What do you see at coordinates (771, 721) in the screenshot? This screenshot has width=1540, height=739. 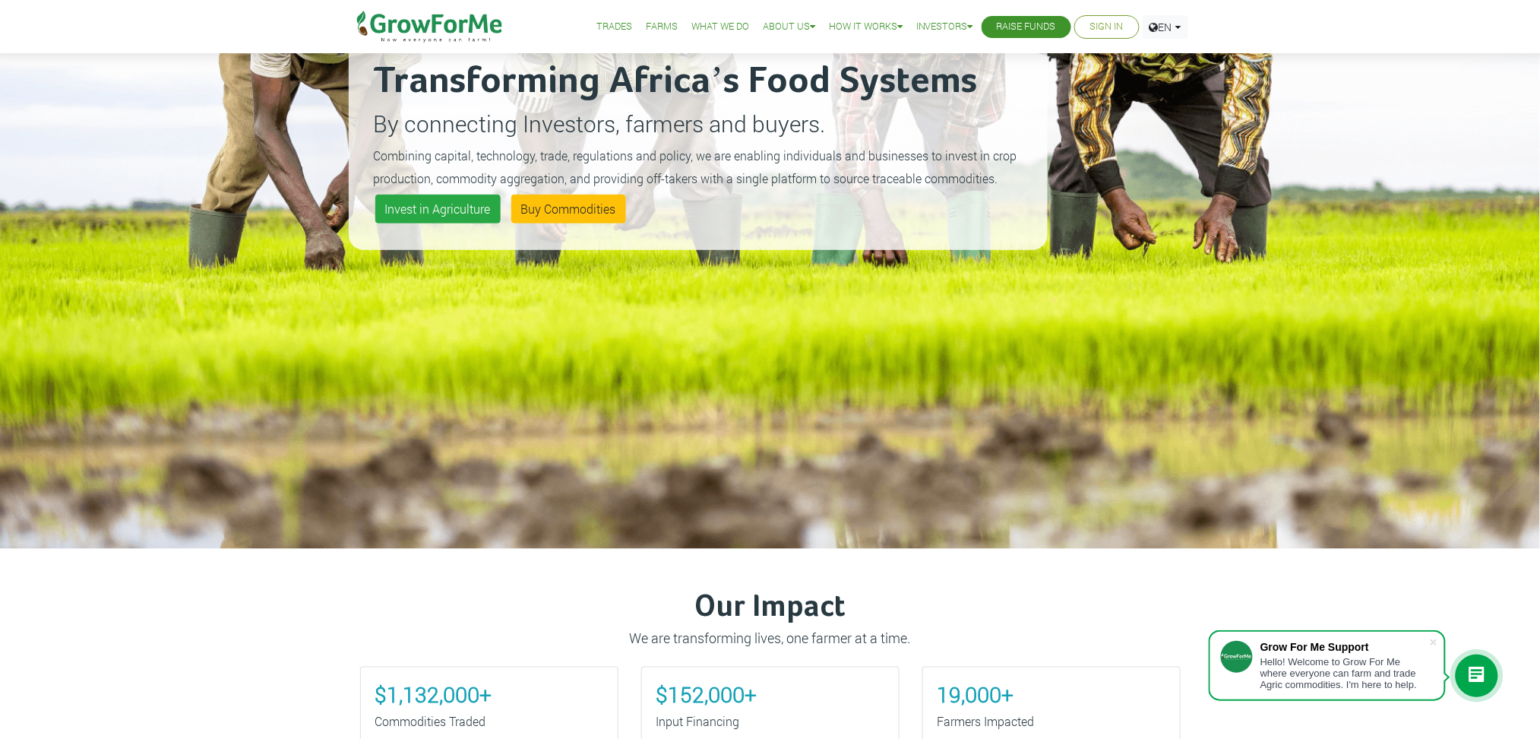 I see `p: Input Financing` at bounding box center [771, 721].